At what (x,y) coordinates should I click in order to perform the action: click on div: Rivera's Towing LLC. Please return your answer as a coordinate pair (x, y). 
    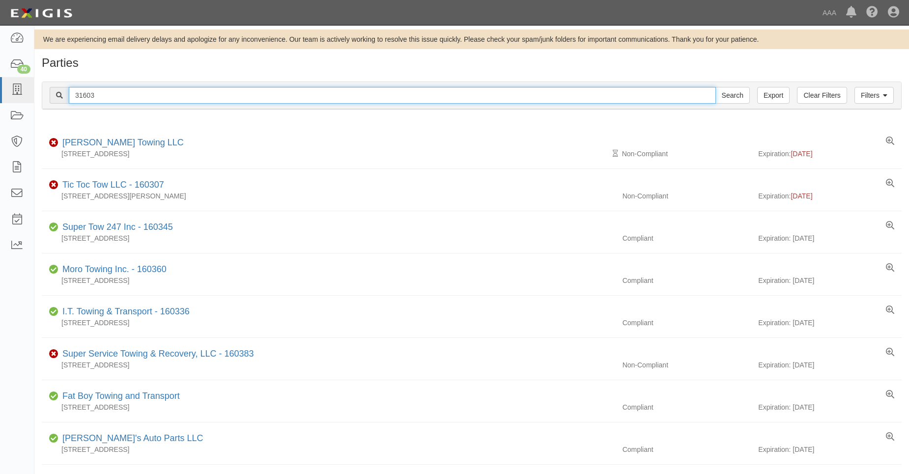
    Looking at the image, I should click on (121, 143).